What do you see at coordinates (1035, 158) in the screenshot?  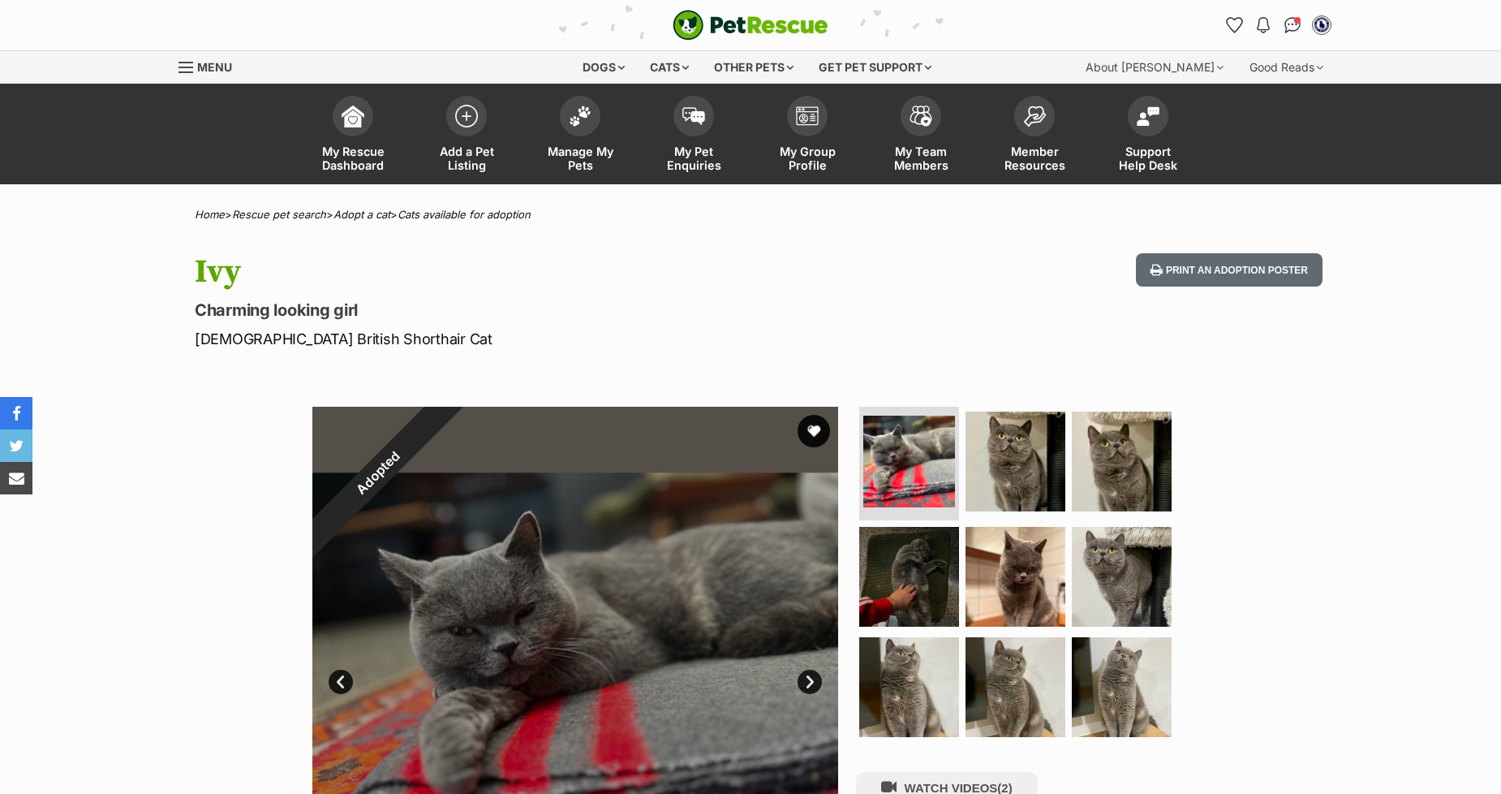 I see `span: Member Resources` at bounding box center [1035, 158].